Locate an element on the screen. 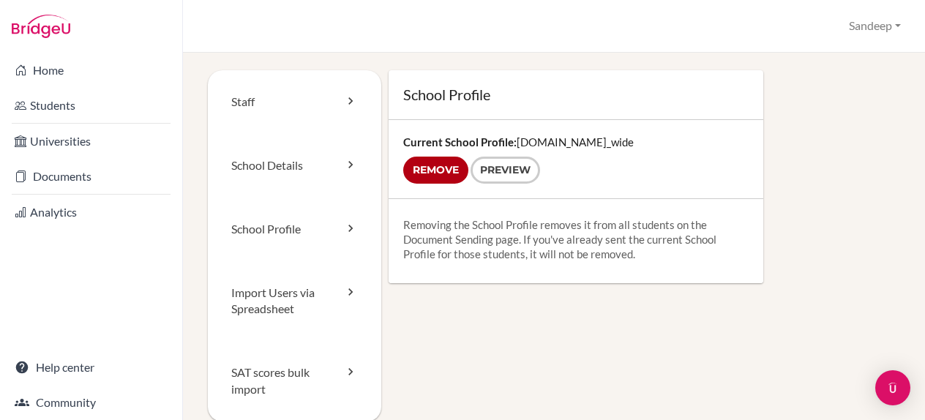  a: Preview is located at coordinates (505, 170).